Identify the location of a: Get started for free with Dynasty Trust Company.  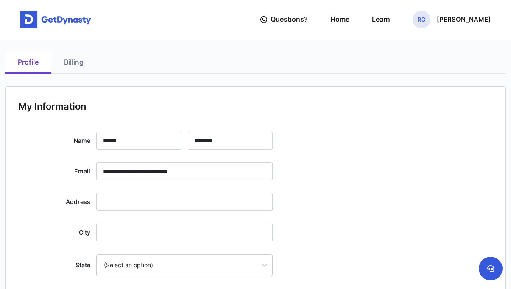
(56, 20).